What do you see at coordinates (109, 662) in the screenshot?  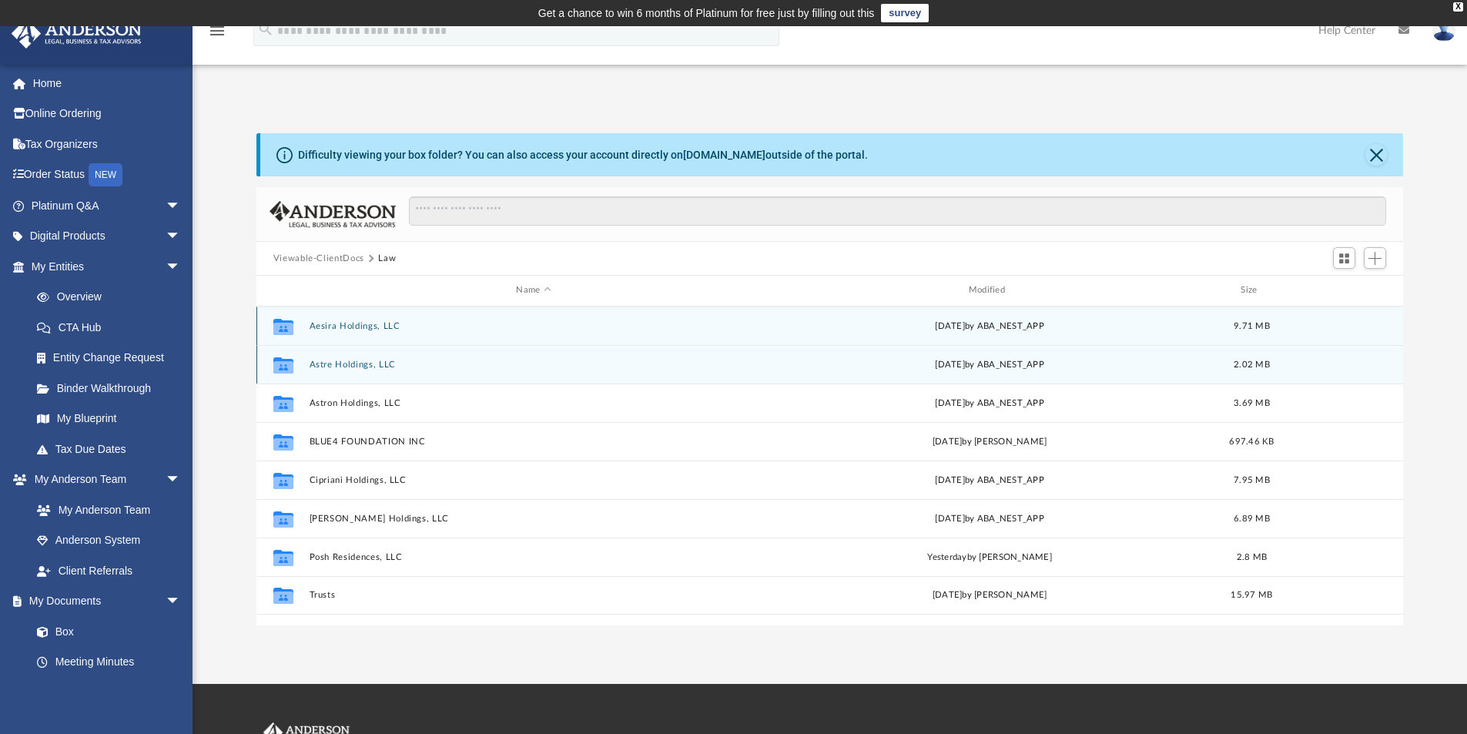 I see `a: Meeting Minutes` at bounding box center [109, 662].